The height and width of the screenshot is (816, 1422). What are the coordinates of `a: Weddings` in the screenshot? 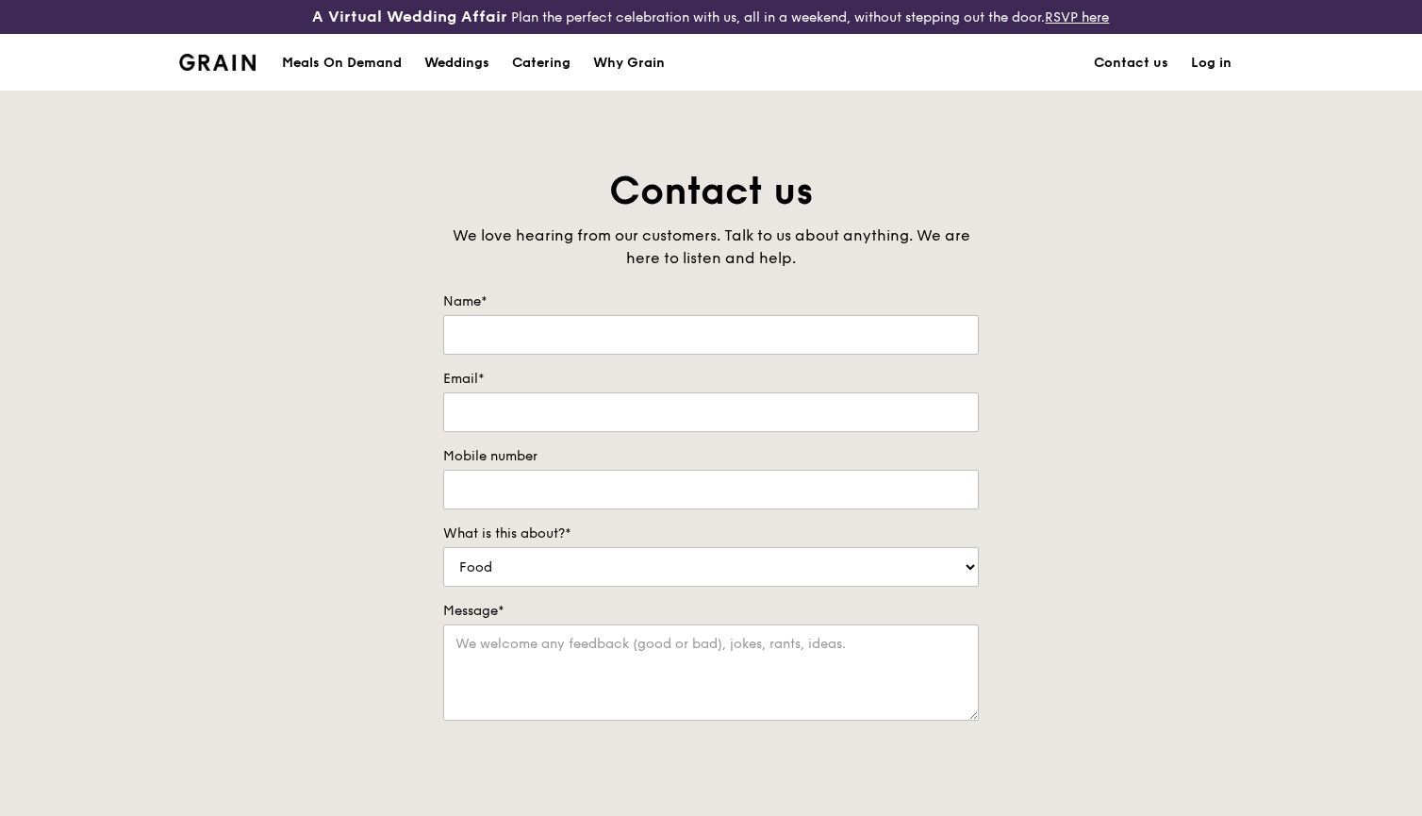 It's located at (457, 63).